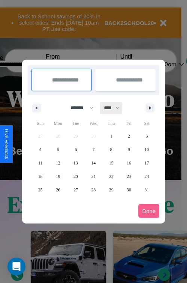  What do you see at coordinates (146, 163) in the screenshot?
I see `button: 17` at bounding box center [146, 163].